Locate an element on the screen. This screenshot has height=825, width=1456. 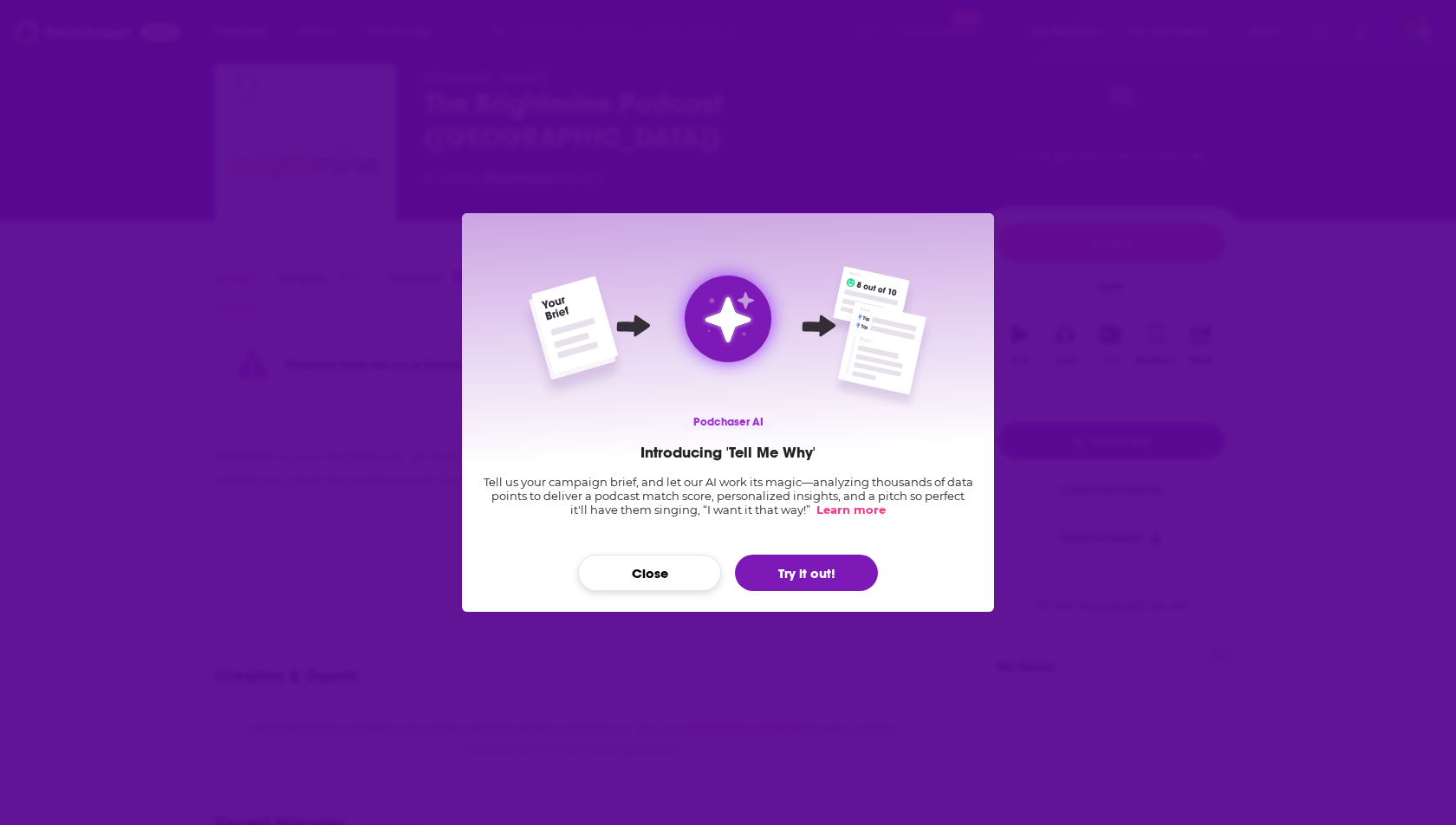
p: Tell us your campaign brief, and let our AI work its magic—analyzing thousands of data points to ... is located at coordinates (728, 496).